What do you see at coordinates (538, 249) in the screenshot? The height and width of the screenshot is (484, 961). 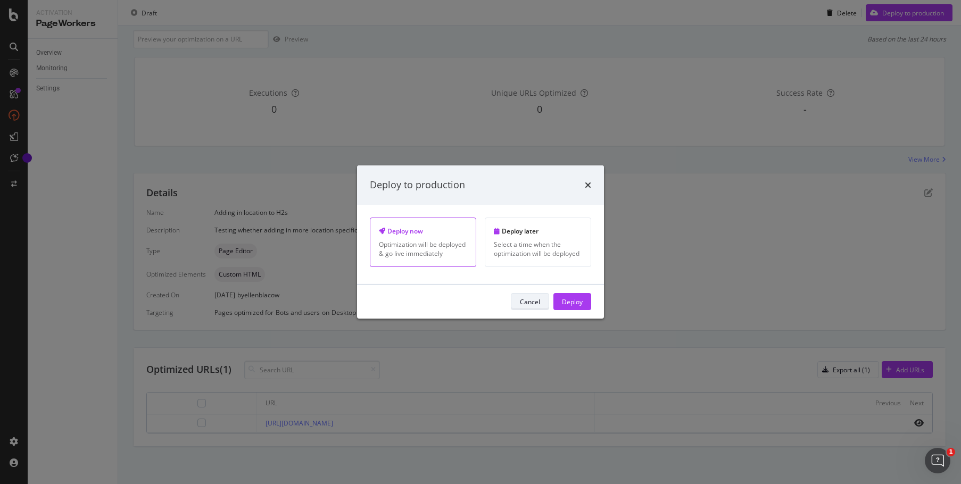 I see `div: Select a time when the optimization will be deployed` at bounding box center [538, 249].